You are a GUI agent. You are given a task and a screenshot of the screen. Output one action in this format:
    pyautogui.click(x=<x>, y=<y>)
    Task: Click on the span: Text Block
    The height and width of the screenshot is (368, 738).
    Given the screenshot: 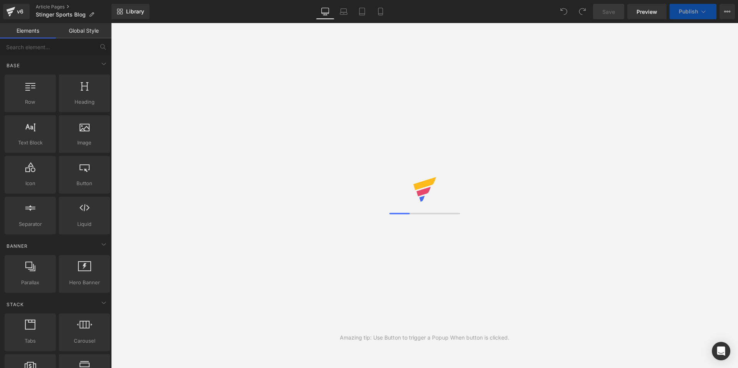 What is the action you would take?
    pyautogui.click(x=30, y=143)
    